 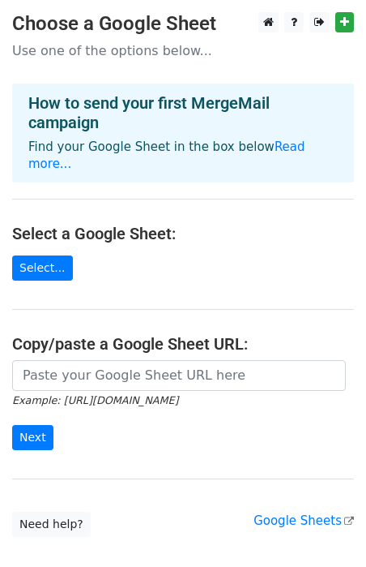 What do you see at coordinates (179, 375) in the screenshot?
I see `input: Paste your Google Sheet URL here` at bounding box center [179, 375].